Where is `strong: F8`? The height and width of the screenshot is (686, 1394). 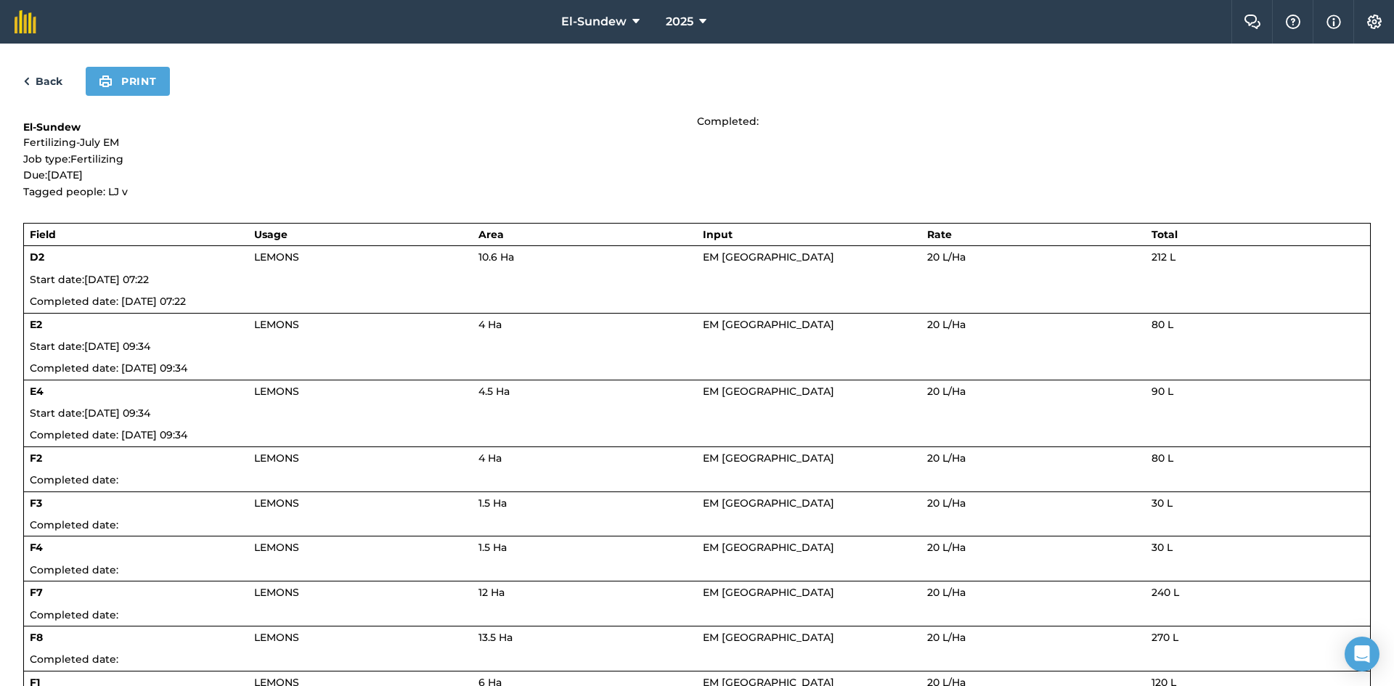
strong: F8 is located at coordinates (36, 637).